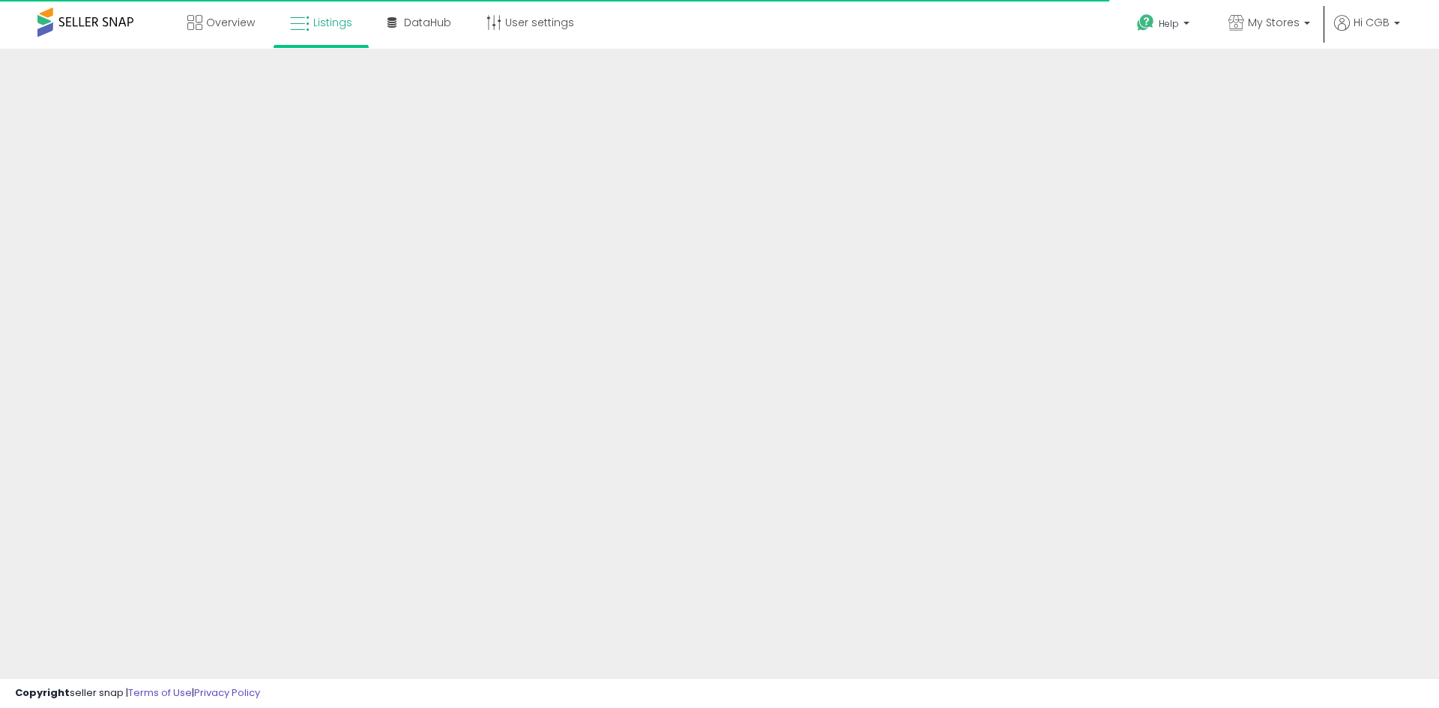 The width and height of the screenshot is (1439, 708). Describe the element at coordinates (1169, 23) in the screenshot. I see `span: Help` at that location.